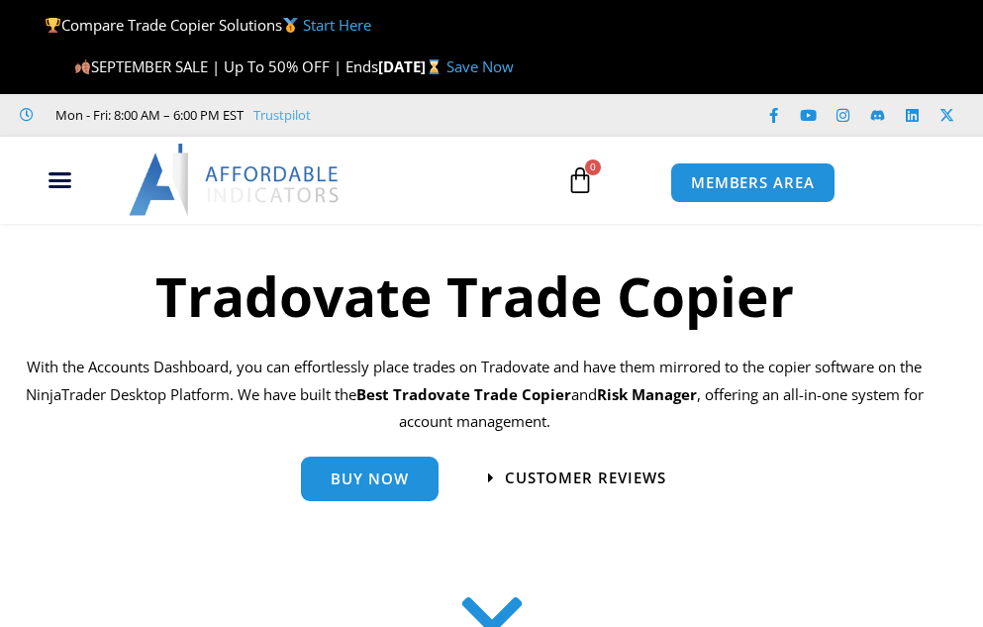 The width and height of the screenshot is (983, 627). What do you see at coordinates (480, 66) in the screenshot?
I see `a: Save Now` at bounding box center [480, 66].